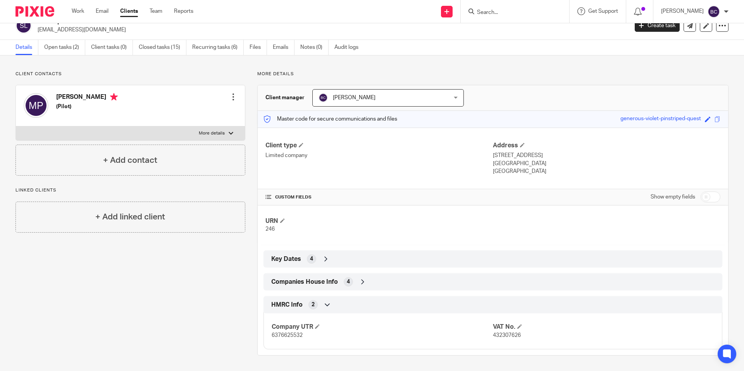 This screenshot has width=744, height=371. What do you see at coordinates (673, 197) in the screenshot?
I see `label: Show empty fields` at bounding box center [673, 197].